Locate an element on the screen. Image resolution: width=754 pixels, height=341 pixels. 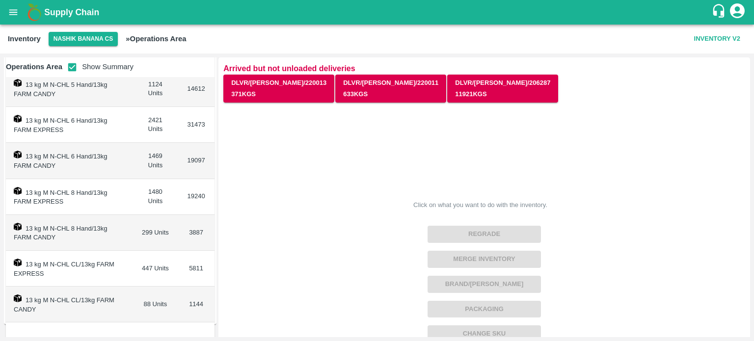
div: Click on what you want to do with the inventory. is located at coordinates (480, 205).